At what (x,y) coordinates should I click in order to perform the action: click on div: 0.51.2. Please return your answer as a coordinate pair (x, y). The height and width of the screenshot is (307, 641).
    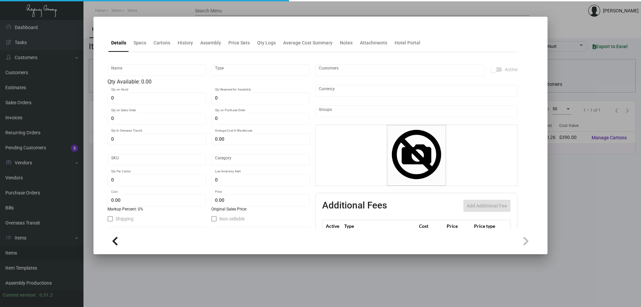
    Looking at the image, I should click on (46, 295).